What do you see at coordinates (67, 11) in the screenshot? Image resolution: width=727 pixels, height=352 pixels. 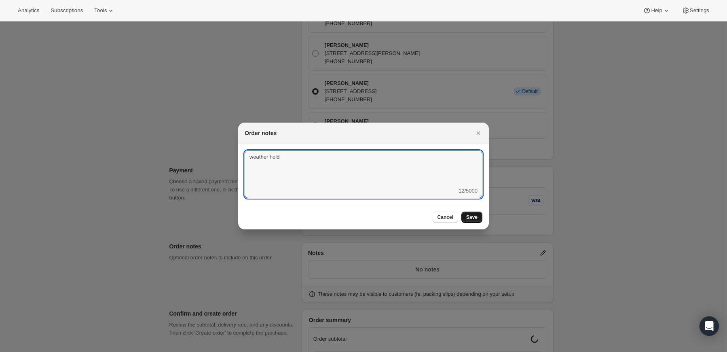 I see `span: Subscriptions` at bounding box center [67, 11].